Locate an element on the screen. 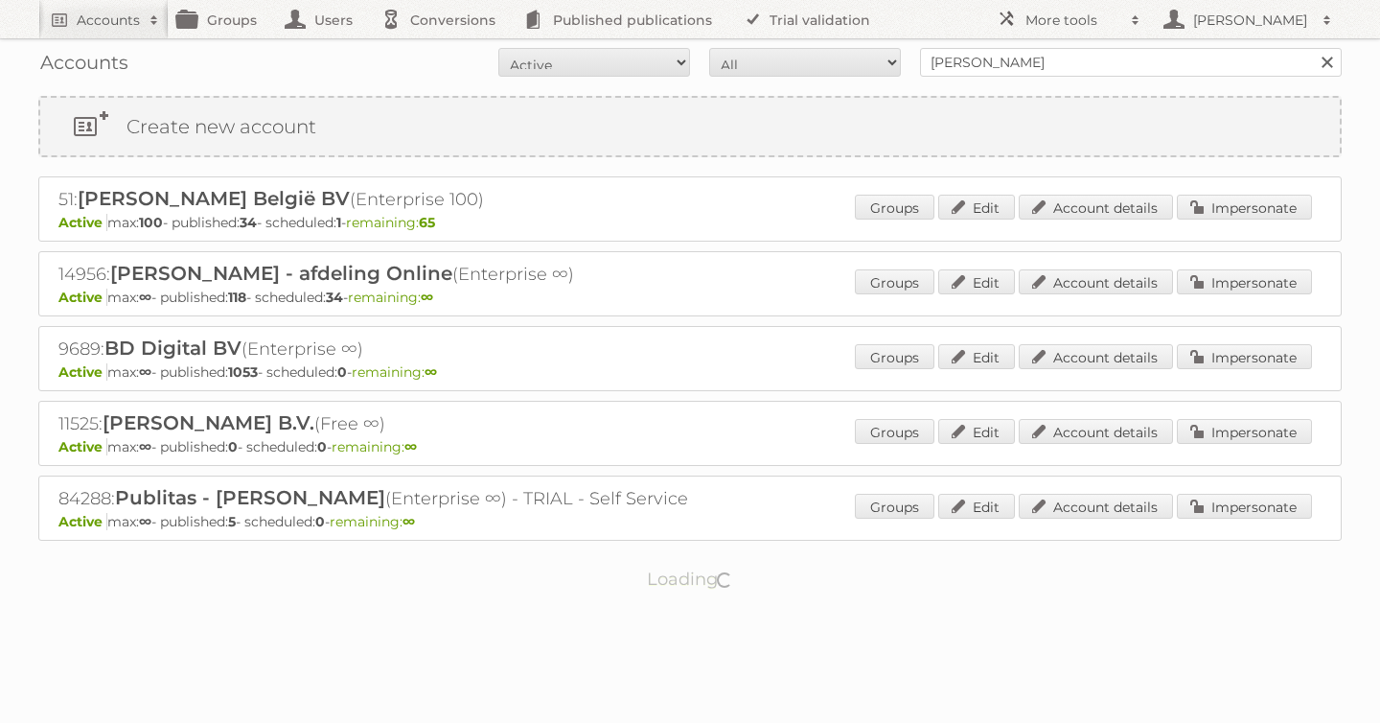  h2: 11525: (Free ∞) is located at coordinates (394, 424).